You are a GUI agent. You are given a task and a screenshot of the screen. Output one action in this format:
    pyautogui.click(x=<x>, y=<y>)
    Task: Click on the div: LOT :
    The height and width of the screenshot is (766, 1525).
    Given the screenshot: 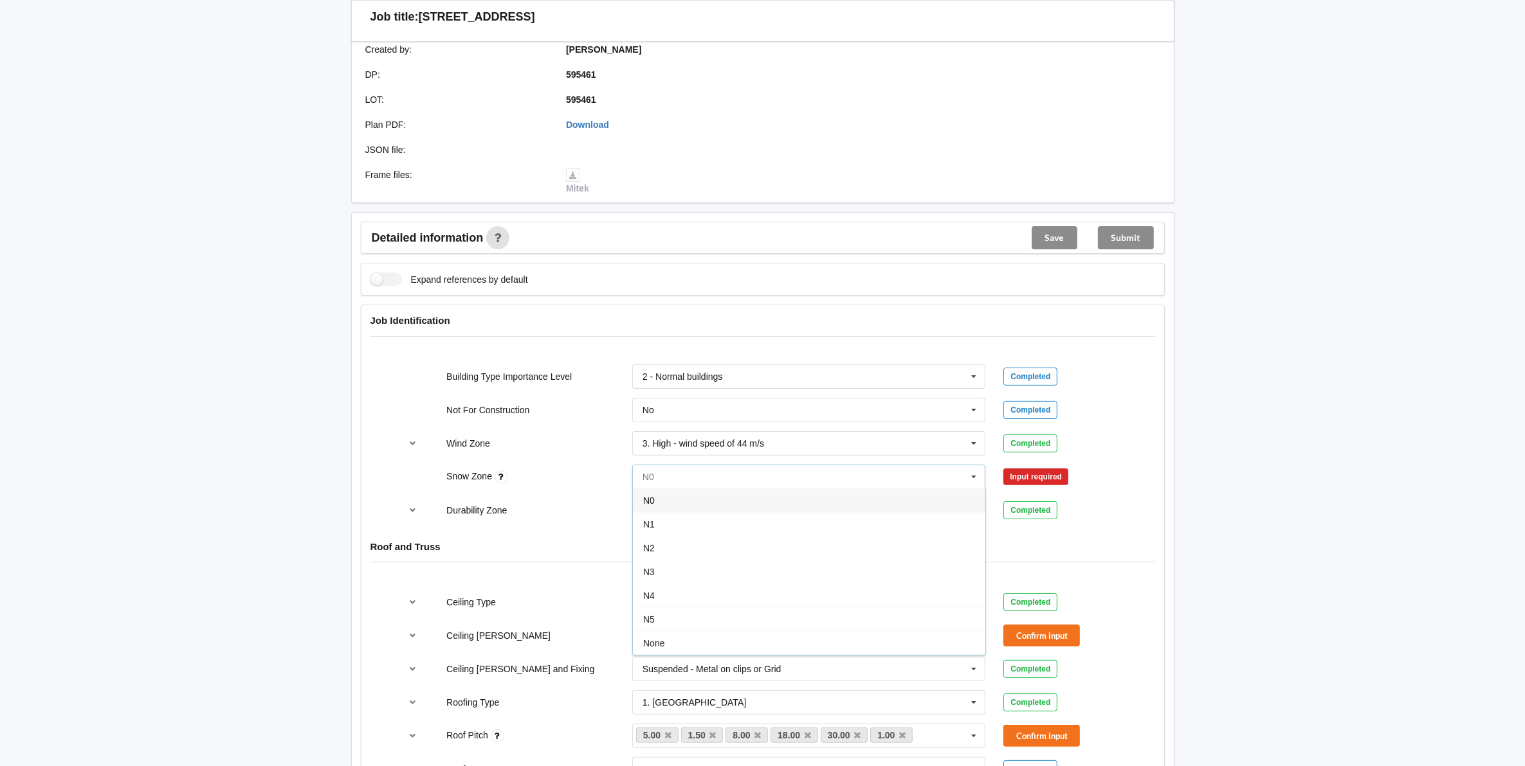 What is the action you would take?
    pyautogui.click(x=457, y=100)
    